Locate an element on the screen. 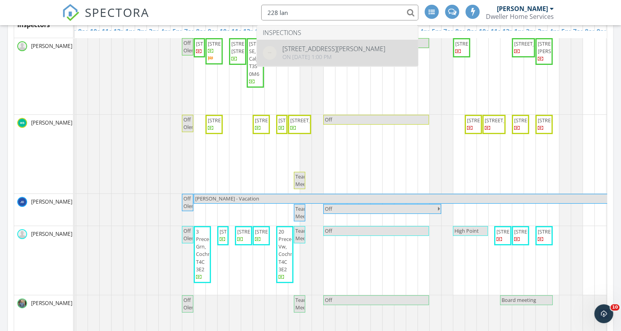 The height and width of the screenshot is (331, 621). li: Inspections is located at coordinates (337, 33).